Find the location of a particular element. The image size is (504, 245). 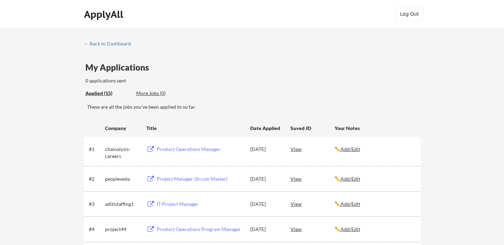

div: Date Applied is located at coordinates (266, 128).